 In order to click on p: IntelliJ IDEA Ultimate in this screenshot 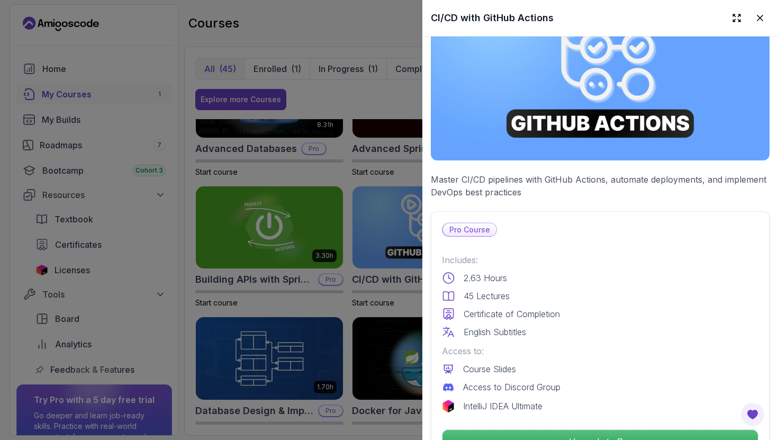, I will do `click(503, 406)`.